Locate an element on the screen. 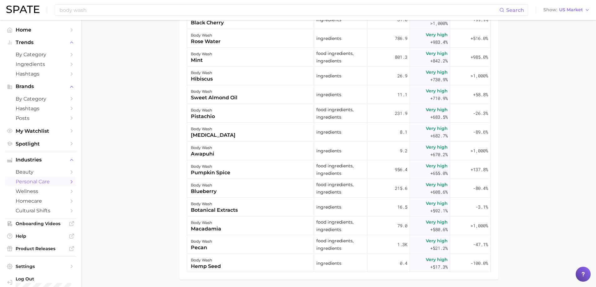 This screenshot has height=287, width=596. span: 231.9 is located at coordinates (401, 113).